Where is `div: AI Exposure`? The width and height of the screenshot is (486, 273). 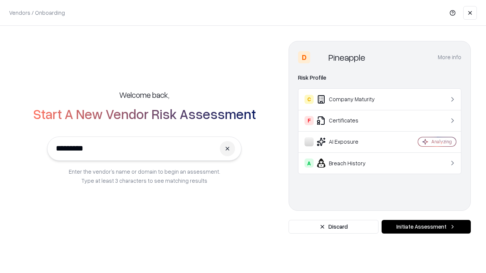 div: AI Exposure is located at coordinates (349, 142).